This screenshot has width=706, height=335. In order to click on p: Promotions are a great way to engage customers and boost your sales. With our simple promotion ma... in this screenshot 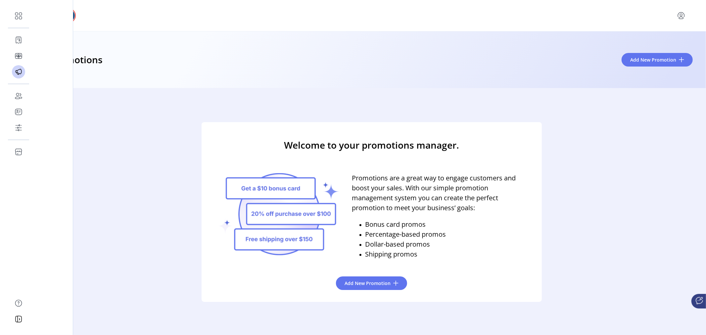, I will do `click(439, 193)`.